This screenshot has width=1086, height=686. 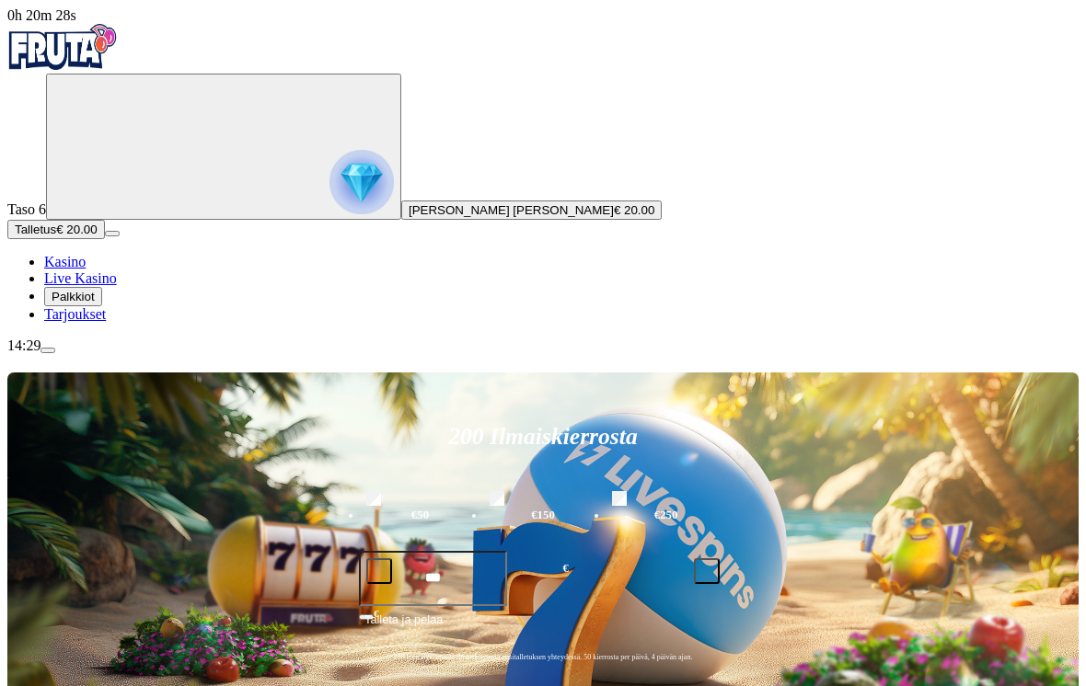 I want to click on label: €50, so click(x=420, y=515).